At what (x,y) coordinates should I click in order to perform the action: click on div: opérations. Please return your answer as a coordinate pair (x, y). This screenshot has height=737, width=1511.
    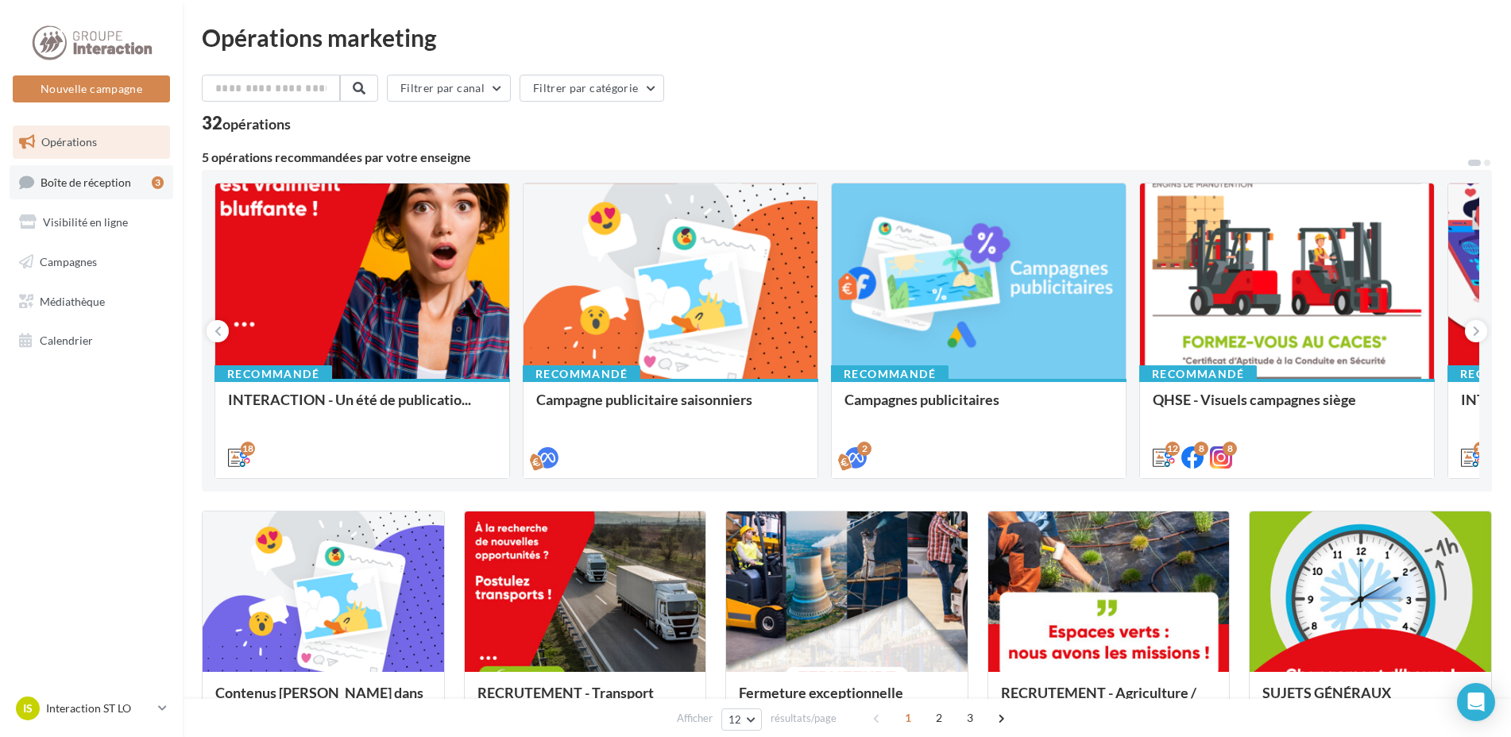
    Looking at the image, I should click on (257, 124).